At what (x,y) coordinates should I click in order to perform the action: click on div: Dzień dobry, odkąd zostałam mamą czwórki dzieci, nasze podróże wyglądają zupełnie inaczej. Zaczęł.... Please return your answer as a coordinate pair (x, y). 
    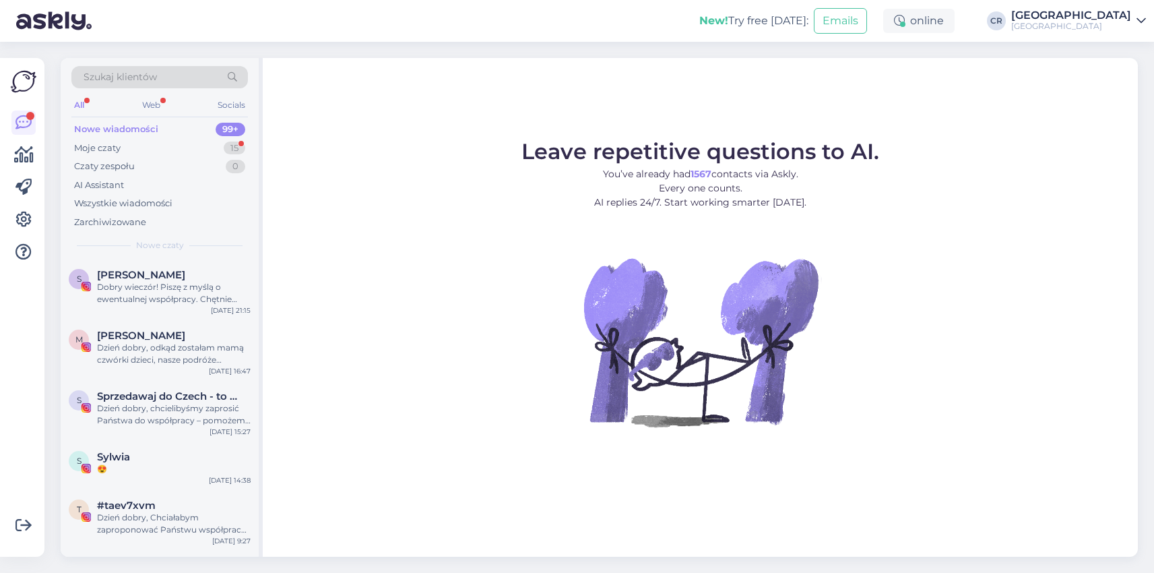
    Looking at the image, I should click on (174, 354).